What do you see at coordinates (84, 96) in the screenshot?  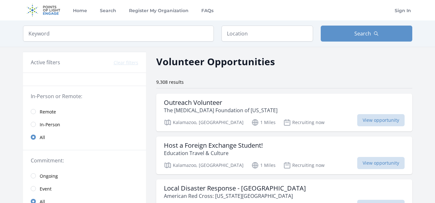 I see `legend: In-Person or Remote:` at bounding box center [84, 96].